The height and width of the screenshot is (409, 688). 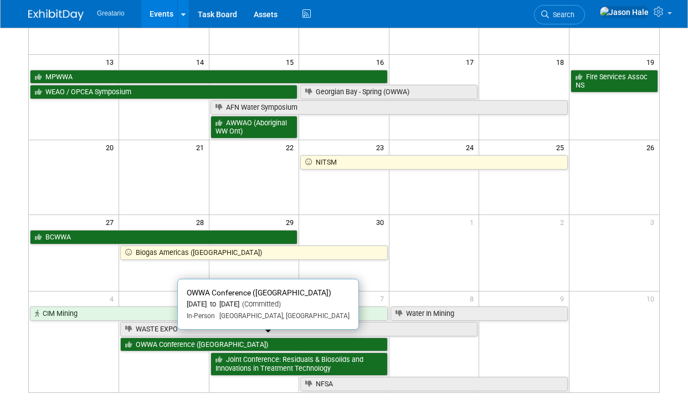 I want to click on span: Search, so click(x=562, y=14).